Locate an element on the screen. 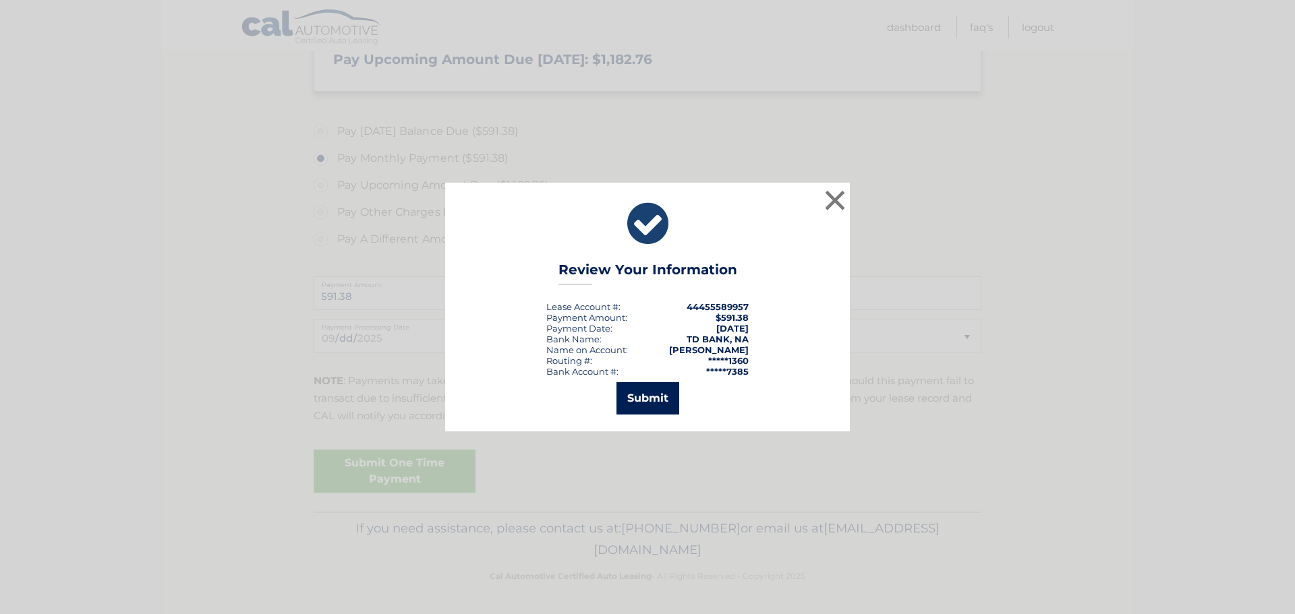 The image size is (1295, 614). div: Name on Account: is located at coordinates (587, 350).